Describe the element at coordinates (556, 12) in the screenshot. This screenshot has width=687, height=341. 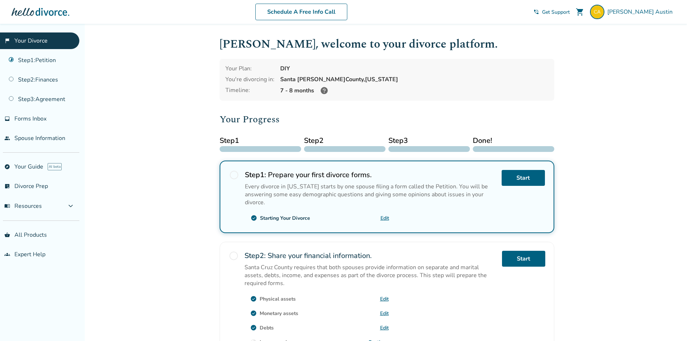
I see `span: Get Support` at that location.